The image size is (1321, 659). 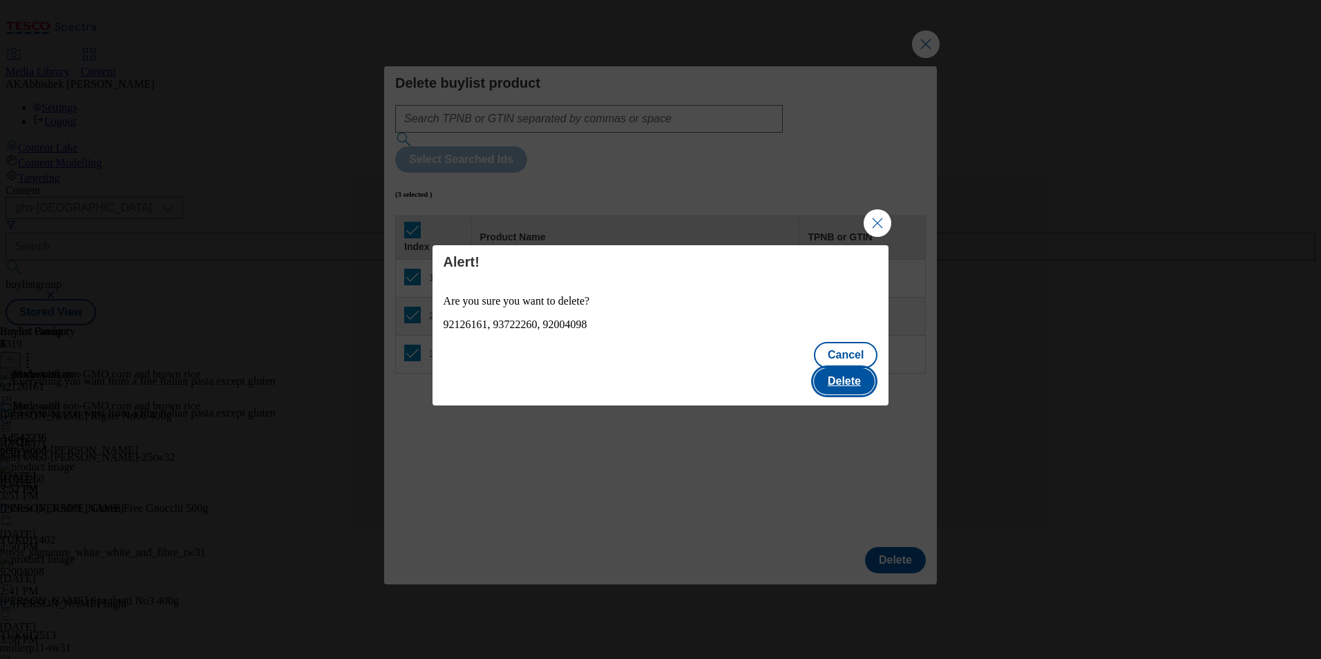 I want to click on h4: Alert!, so click(x=661, y=262).